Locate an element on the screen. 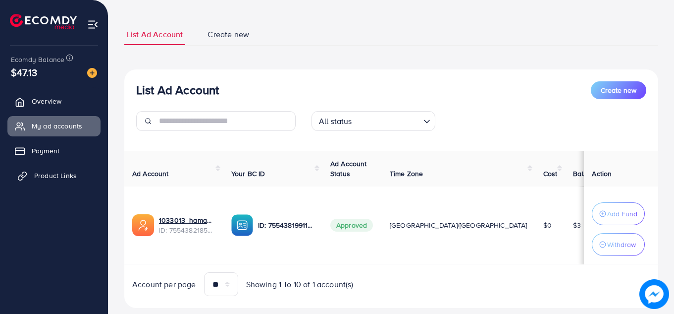 The width and height of the screenshot is (674, 314). span: All status is located at coordinates (335, 121).